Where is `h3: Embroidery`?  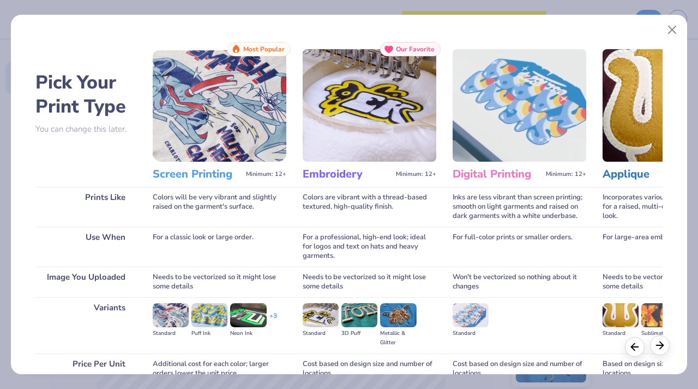 h3: Embroidery is located at coordinates (347, 174).